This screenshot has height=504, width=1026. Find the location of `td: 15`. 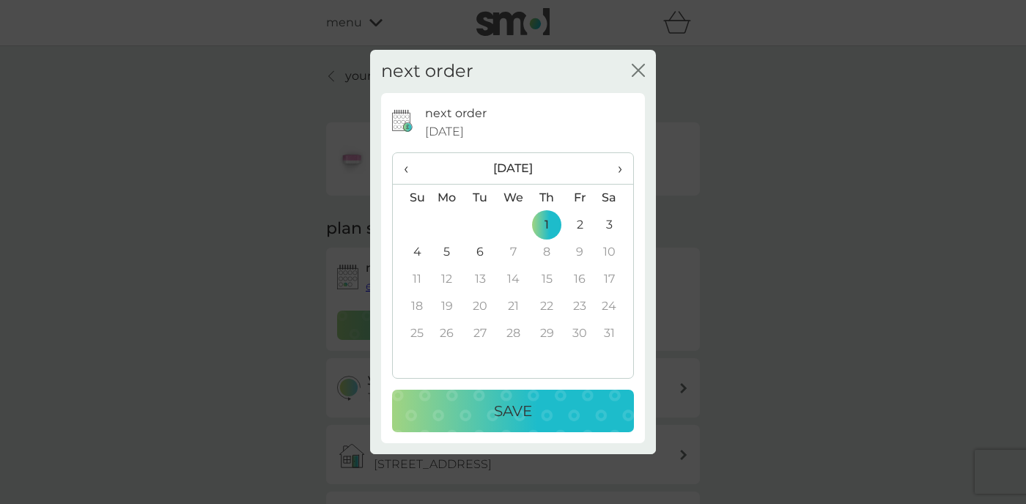

td: 15 is located at coordinates (547, 279).